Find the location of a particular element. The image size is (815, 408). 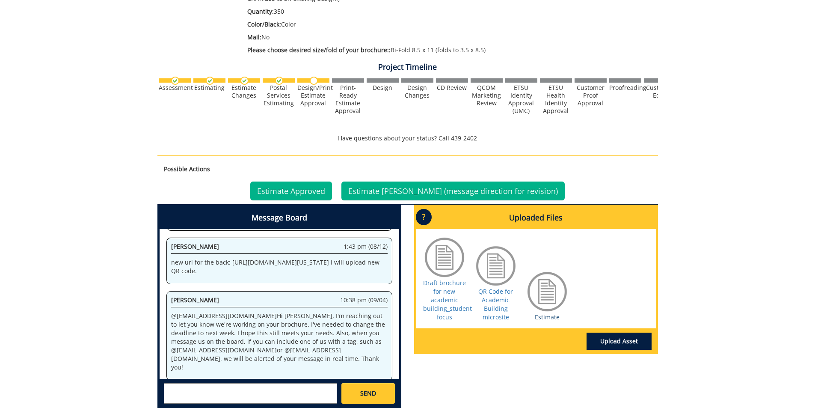

div: Customer Proof Approval is located at coordinates (590, 95).